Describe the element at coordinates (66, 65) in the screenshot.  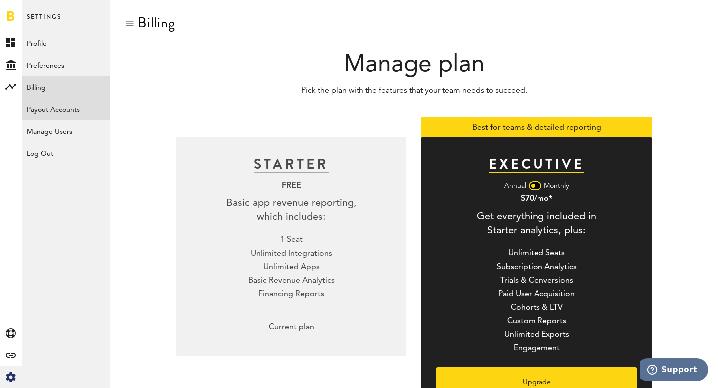
I see `a: Preferences` at that location.